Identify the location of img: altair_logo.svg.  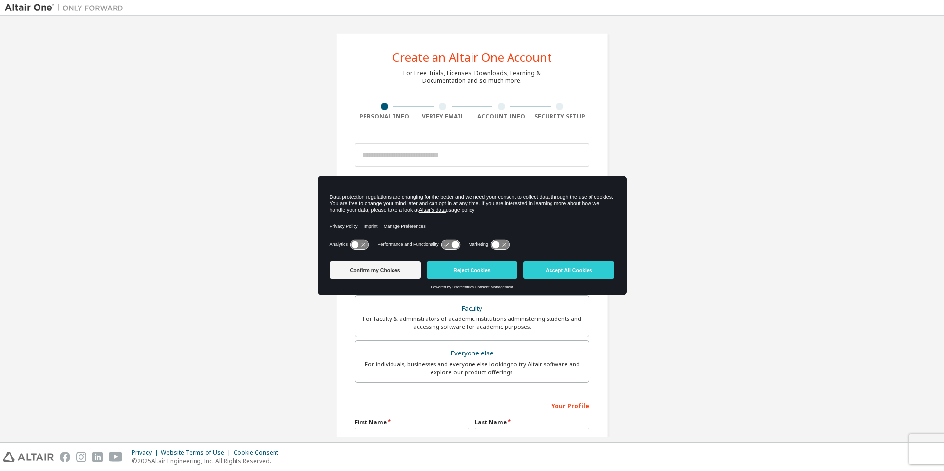
(28, 457).